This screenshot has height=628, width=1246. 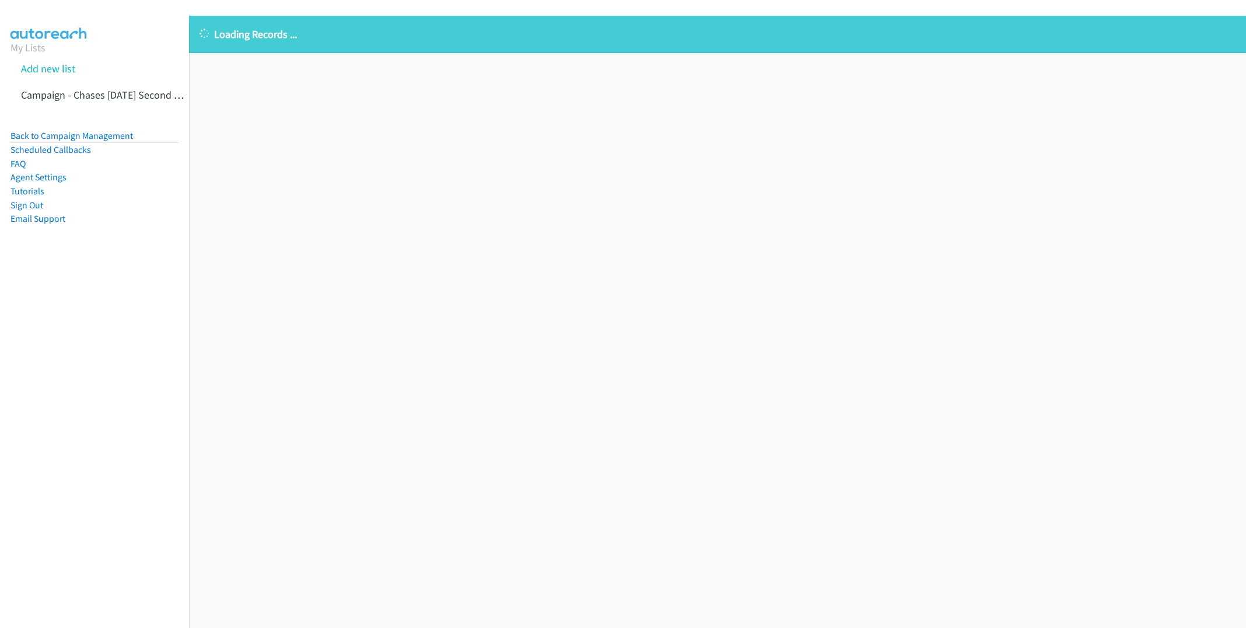 I want to click on a: Email Support, so click(x=38, y=218).